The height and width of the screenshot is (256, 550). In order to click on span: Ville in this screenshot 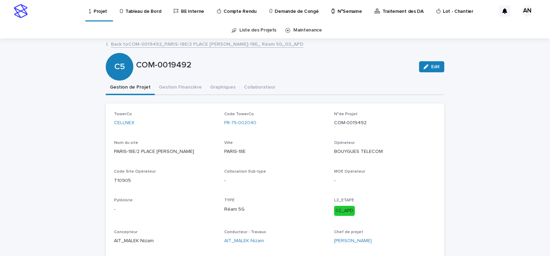, I will do `click(229, 143)`.